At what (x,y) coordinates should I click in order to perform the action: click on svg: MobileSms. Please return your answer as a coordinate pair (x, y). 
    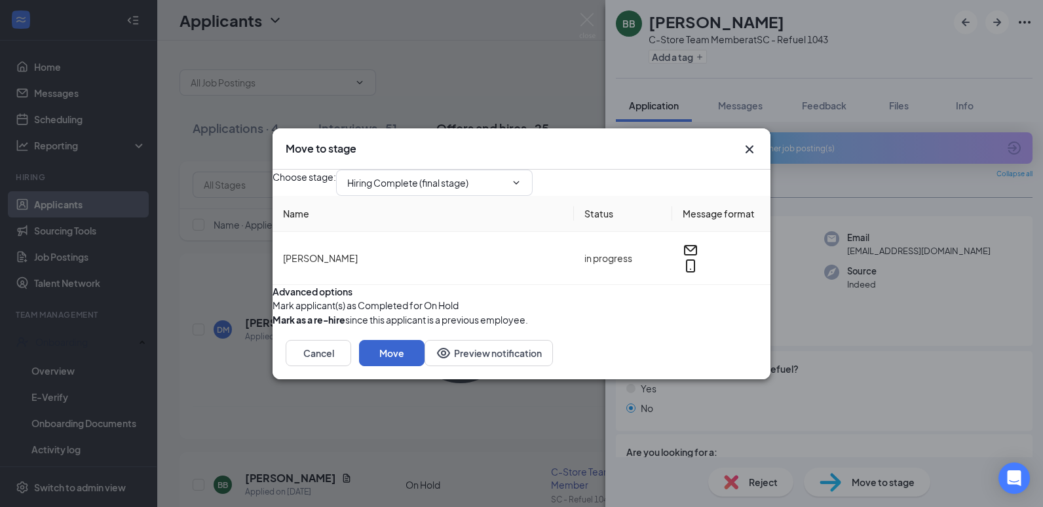
    Looking at the image, I should click on (690, 266).